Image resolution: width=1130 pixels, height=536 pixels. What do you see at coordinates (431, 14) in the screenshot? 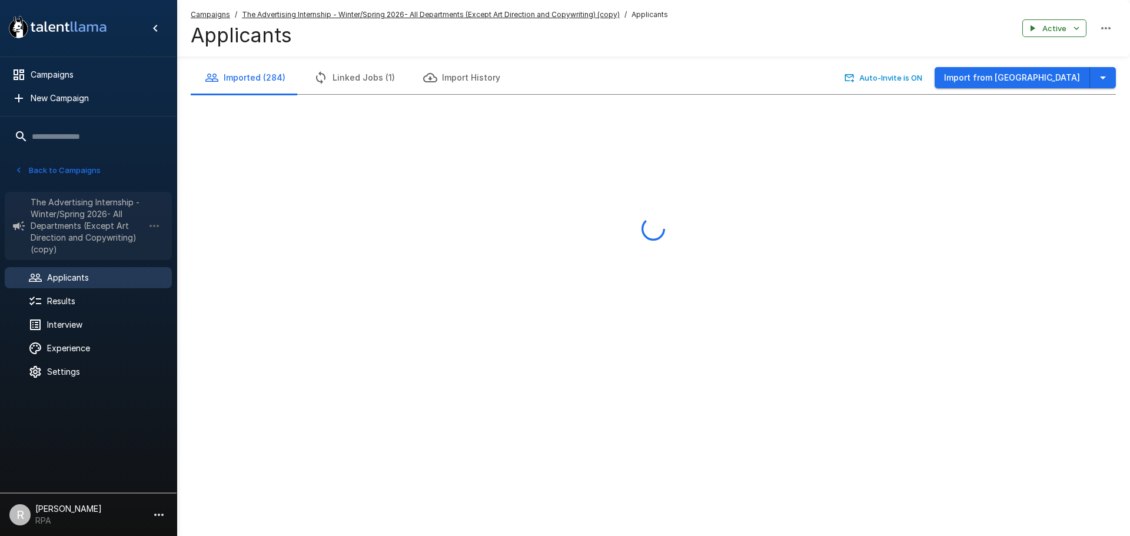
I see `u: The Advertising Internship - Winter/Spring 2026- All Departments (Except Art Direction and Copywr...` at bounding box center [431, 14].